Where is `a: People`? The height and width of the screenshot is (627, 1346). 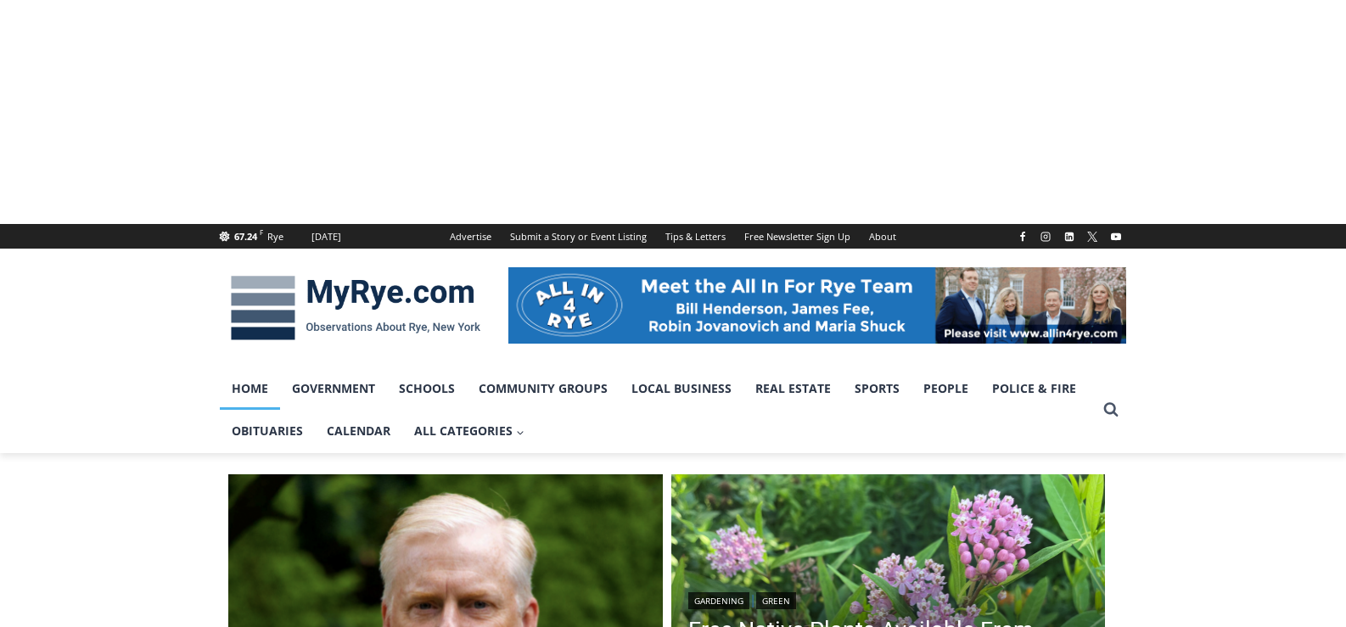
a: People is located at coordinates (946, 389).